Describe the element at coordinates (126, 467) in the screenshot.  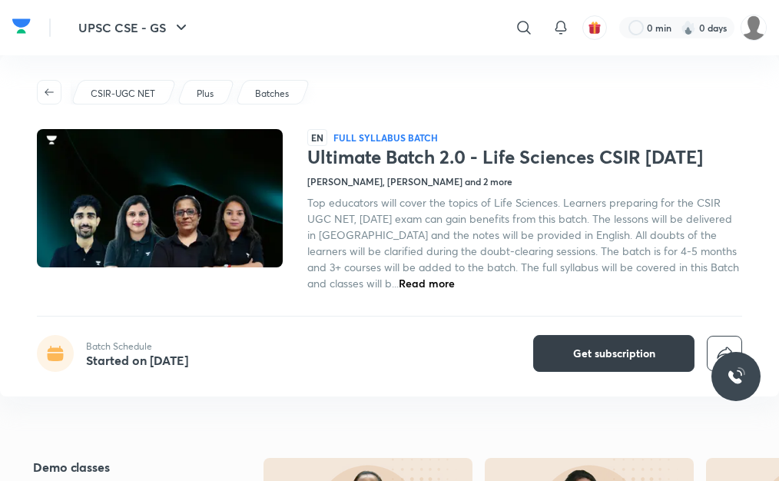
I see `h5: Demo classes` at that location.